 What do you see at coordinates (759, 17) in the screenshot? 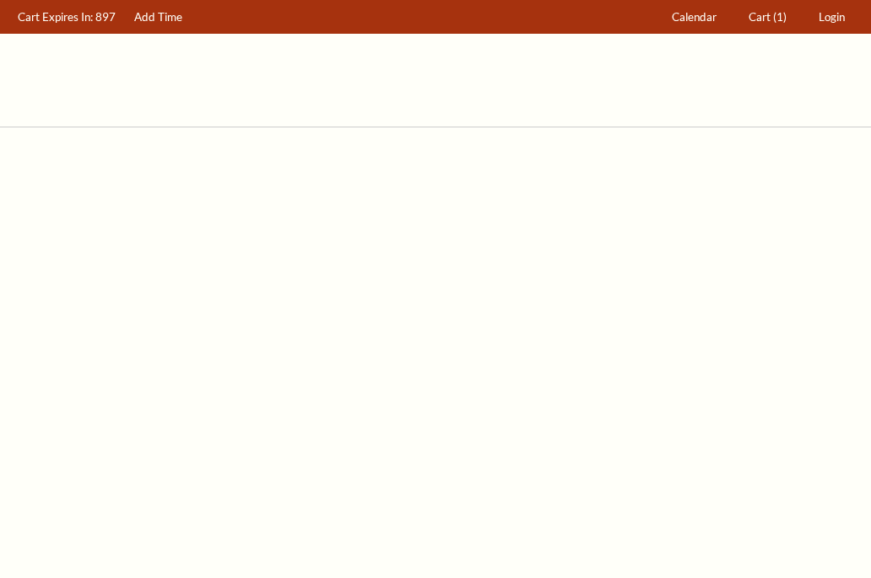
I see `span: Cart` at bounding box center [759, 17].